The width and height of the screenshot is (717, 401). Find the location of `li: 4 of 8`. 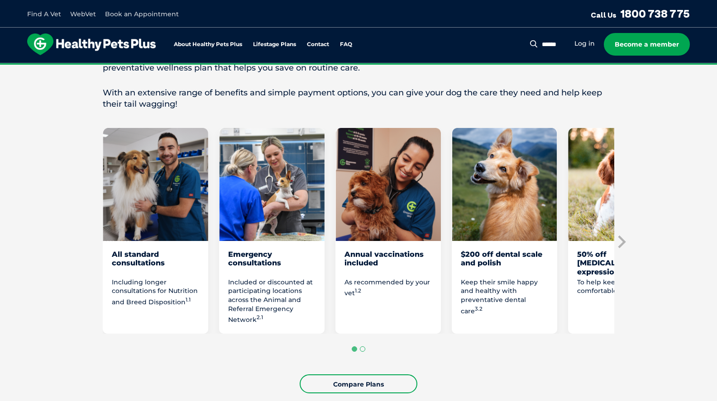

li: 4 of 8 is located at coordinates (504, 231).